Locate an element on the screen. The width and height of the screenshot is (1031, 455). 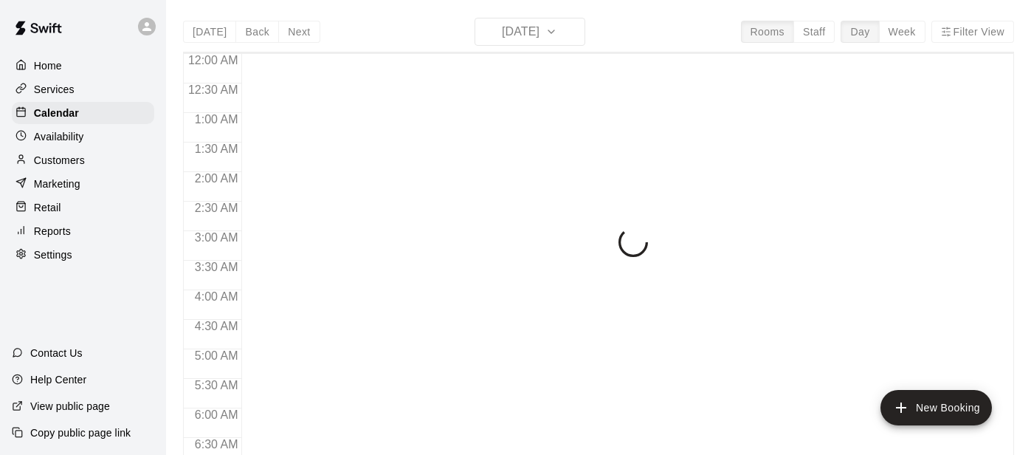
span: 5:00 AM is located at coordinates (216, 355).